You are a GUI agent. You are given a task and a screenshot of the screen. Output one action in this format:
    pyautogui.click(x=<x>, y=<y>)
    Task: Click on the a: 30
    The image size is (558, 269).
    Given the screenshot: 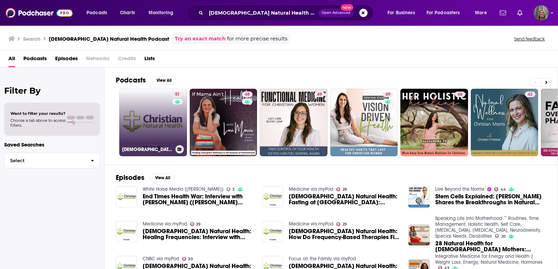 What is the action you would take?
    pyautogui.click(x=187, y=259)
    